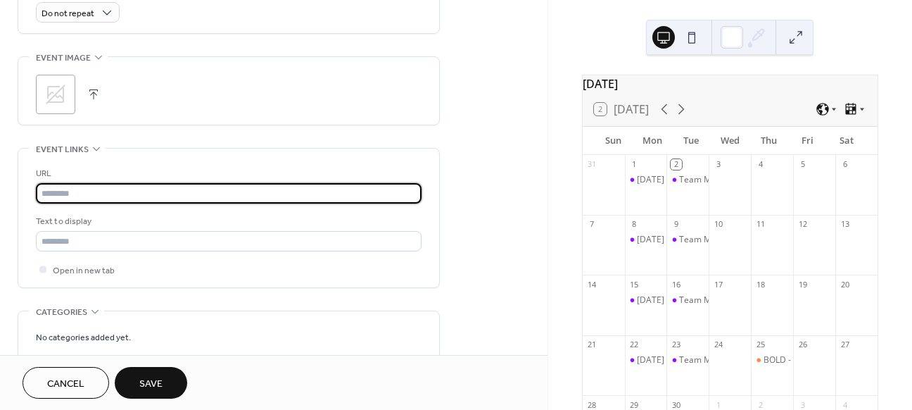 This screenshot has width=912, height=410. I want to click on div: 10, so click(718, 224).